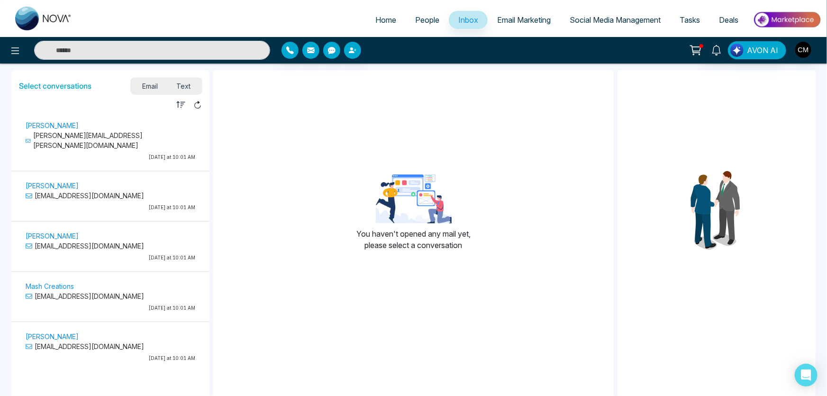 The image size is (827, 396). I want to click on a: Tasks, so click(690, 20).